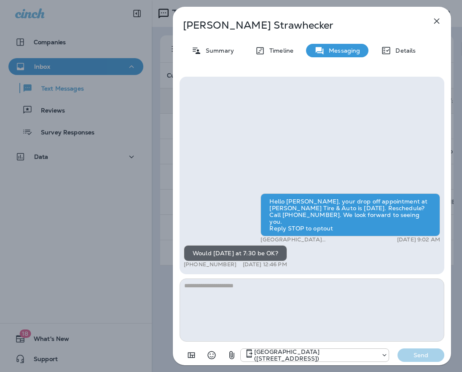  What do you see at coordinates (404, 51) in the screenshot?
I see `p: Details` at bounding box center [404, 51].